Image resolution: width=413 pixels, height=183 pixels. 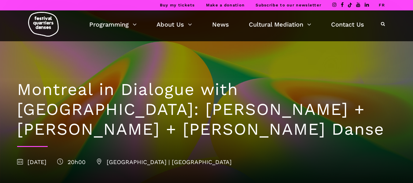 I want to click on a: Cultural Mediation, so click(x=280, y=24).